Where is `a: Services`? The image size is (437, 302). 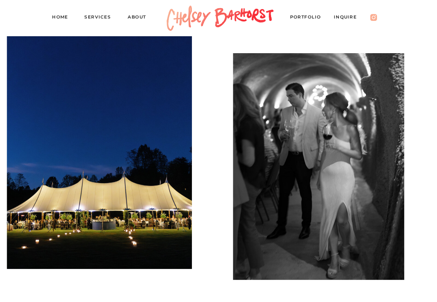
a: Services is located at coordinates (101, 18).